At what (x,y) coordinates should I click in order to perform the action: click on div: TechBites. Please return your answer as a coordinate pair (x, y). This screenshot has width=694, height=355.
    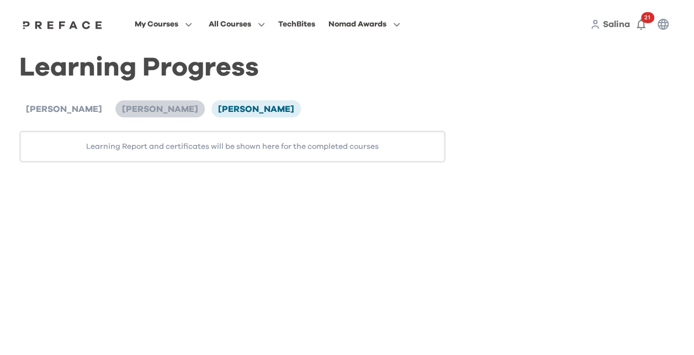
    Looking at the image, I should click on (296, 24).